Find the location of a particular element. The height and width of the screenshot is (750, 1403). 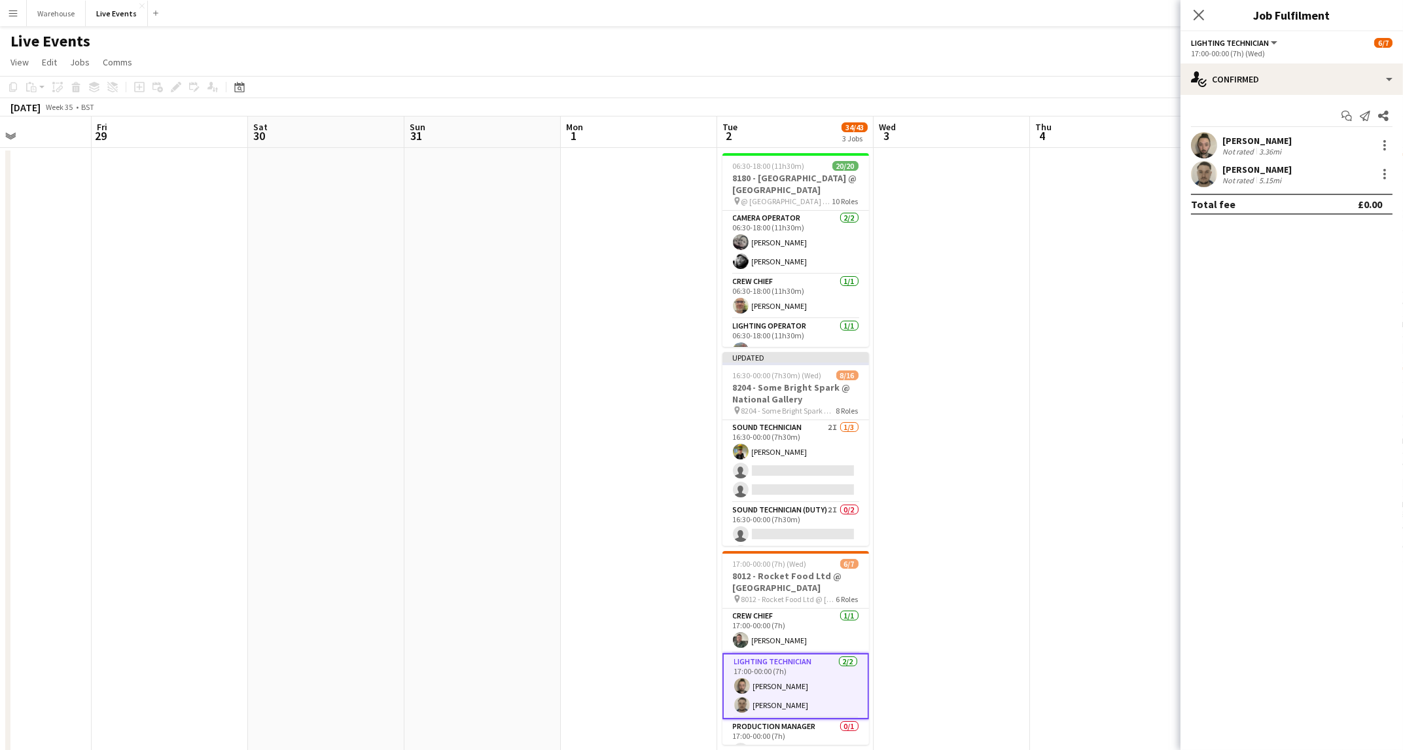

div: BST is located at coordinates (88, 107).